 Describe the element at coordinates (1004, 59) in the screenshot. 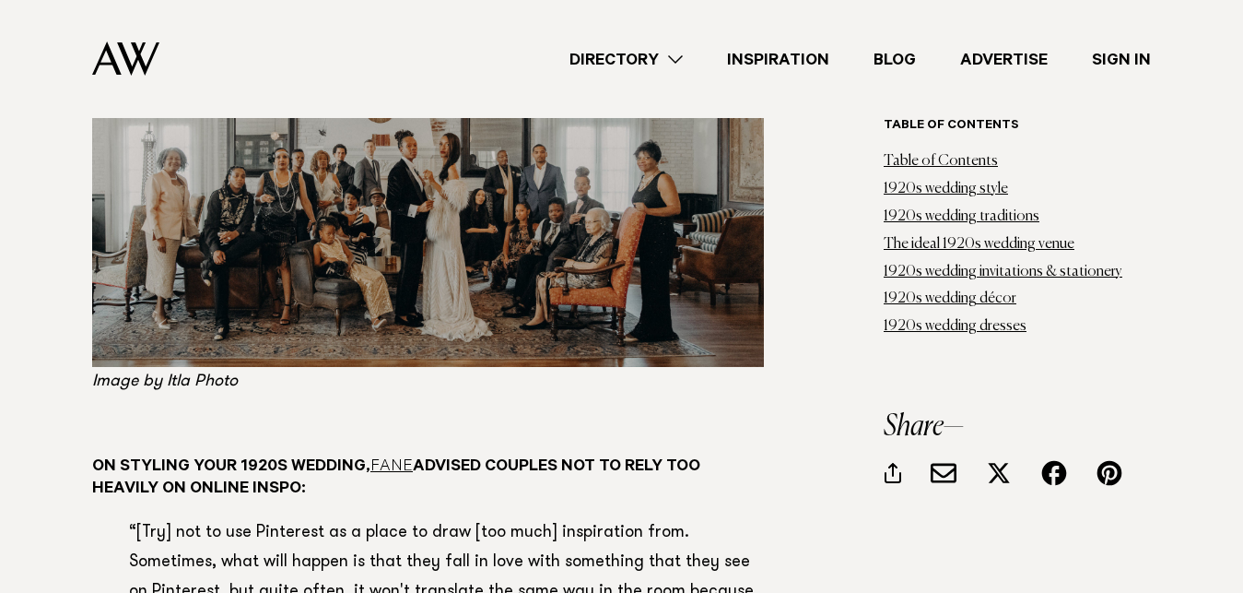

I see `a: Advertise` at that location.